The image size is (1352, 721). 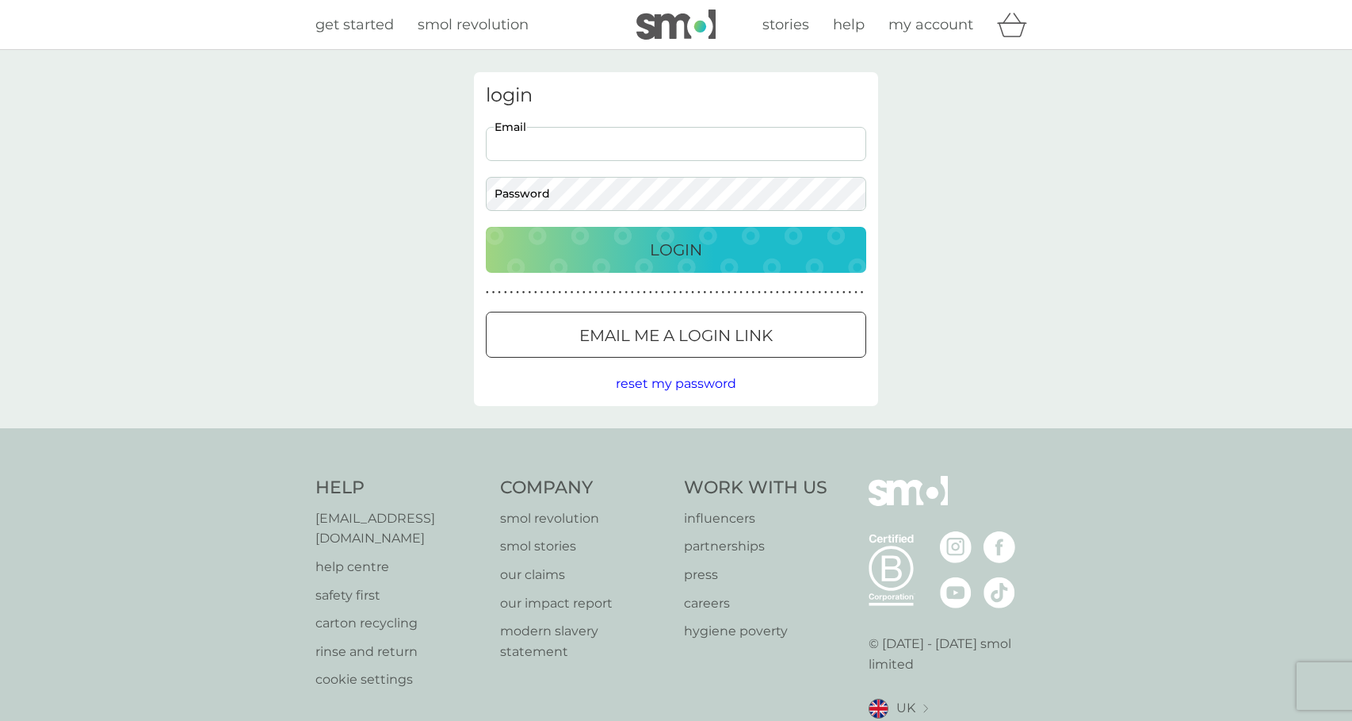 What do you see at coordinates (926, 708) in the screenshot?
I see `img: select a new location` at bounding box center [926, 708].